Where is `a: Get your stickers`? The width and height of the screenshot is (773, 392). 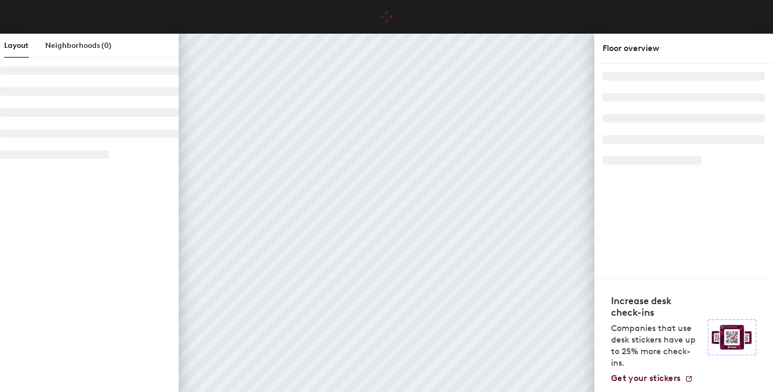 a: Get your stickers is located at coordinates (652, 378).